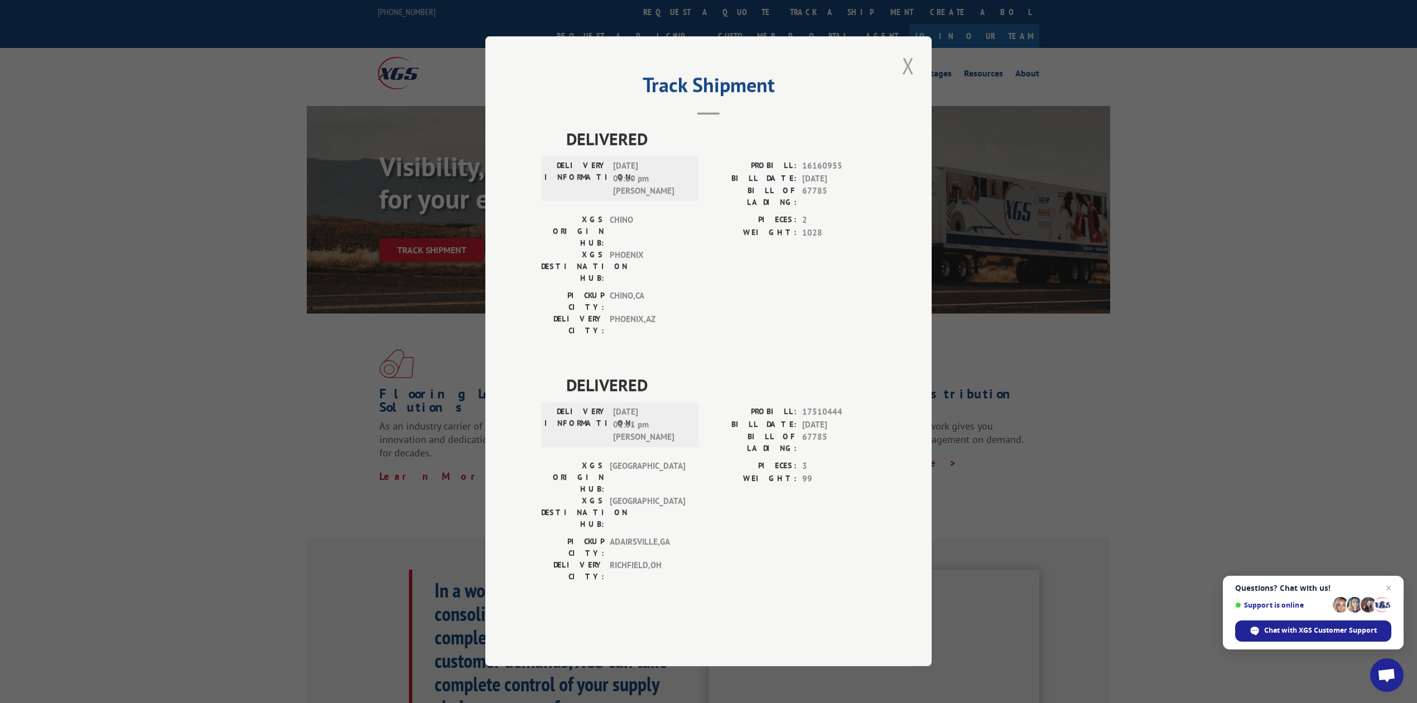  What do you see at coordinates (839, 412) in the screenshot?
I see `span: 17510444` at bounding box center [839, 412].